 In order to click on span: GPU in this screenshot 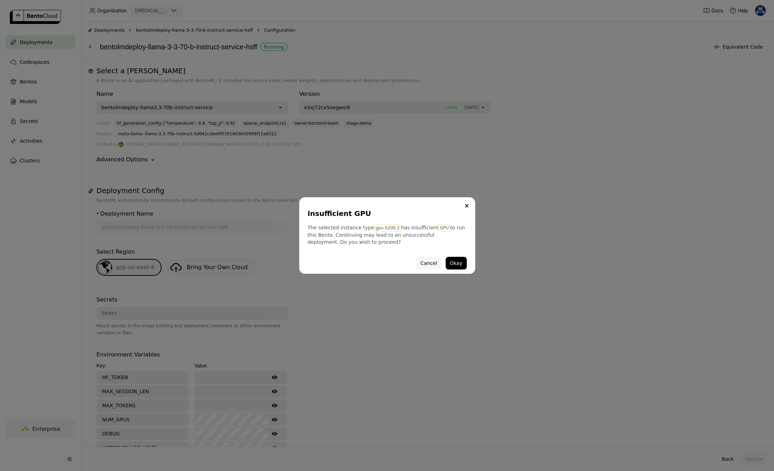, I will do `click(444, 228)`.